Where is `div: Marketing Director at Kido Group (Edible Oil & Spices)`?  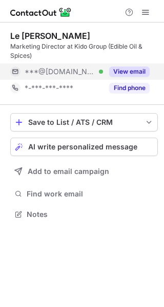 div: Marketing Director at Kido Group (Edible Oil & Spices) is located at coordinates (84, 51).